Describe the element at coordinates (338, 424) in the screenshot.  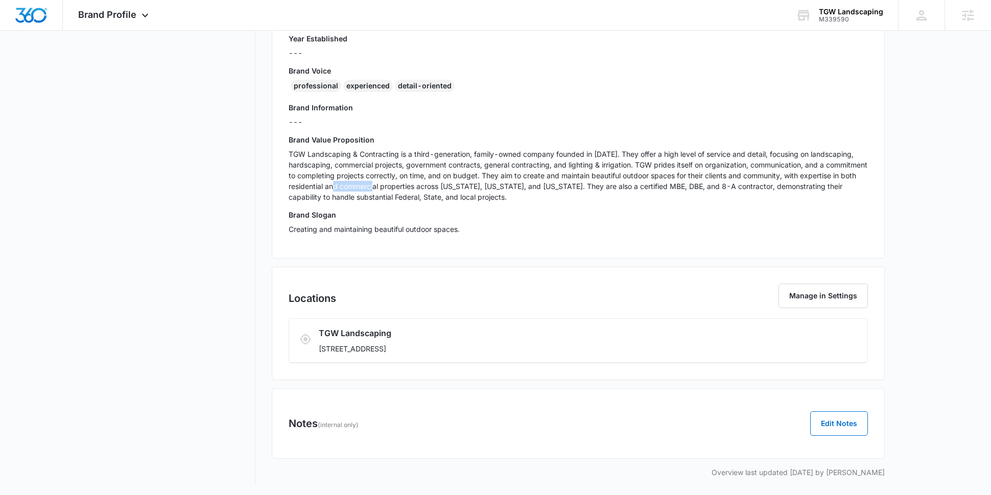
I see `span: (internal only)` at that location.